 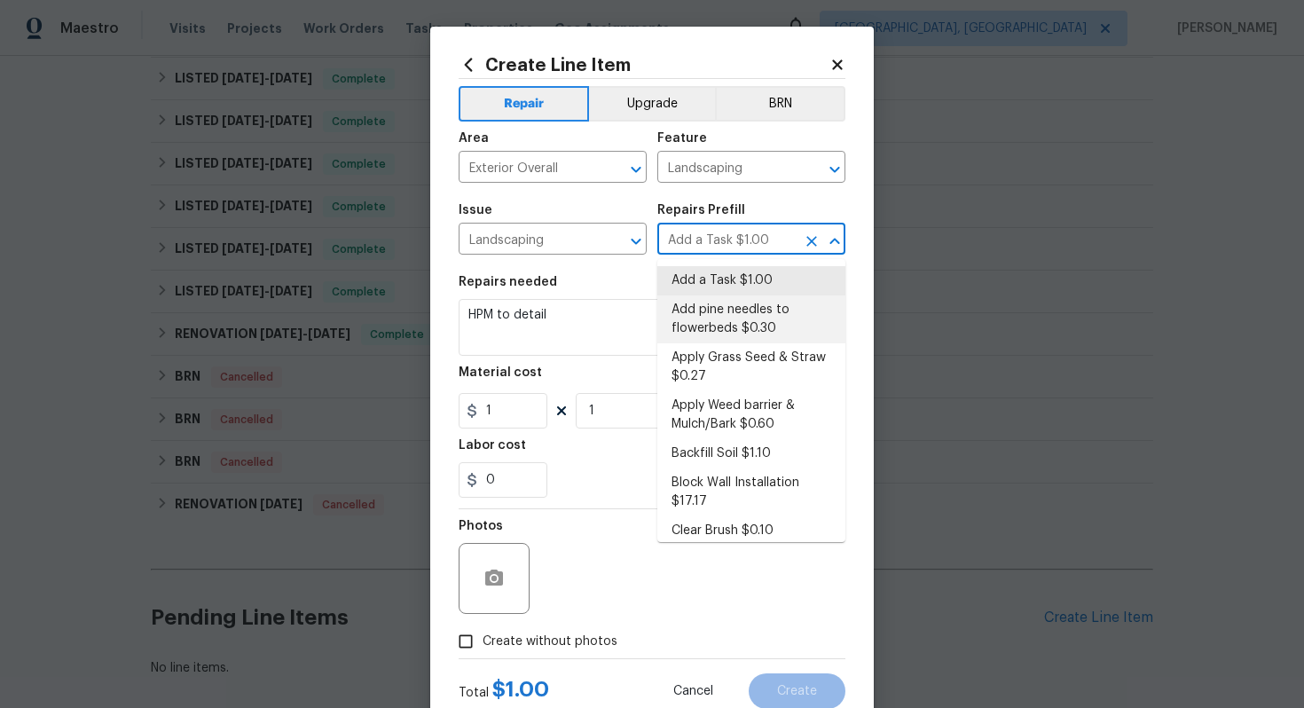 I want to click on textarea: HPM to detail, so click(x=652, y=327).